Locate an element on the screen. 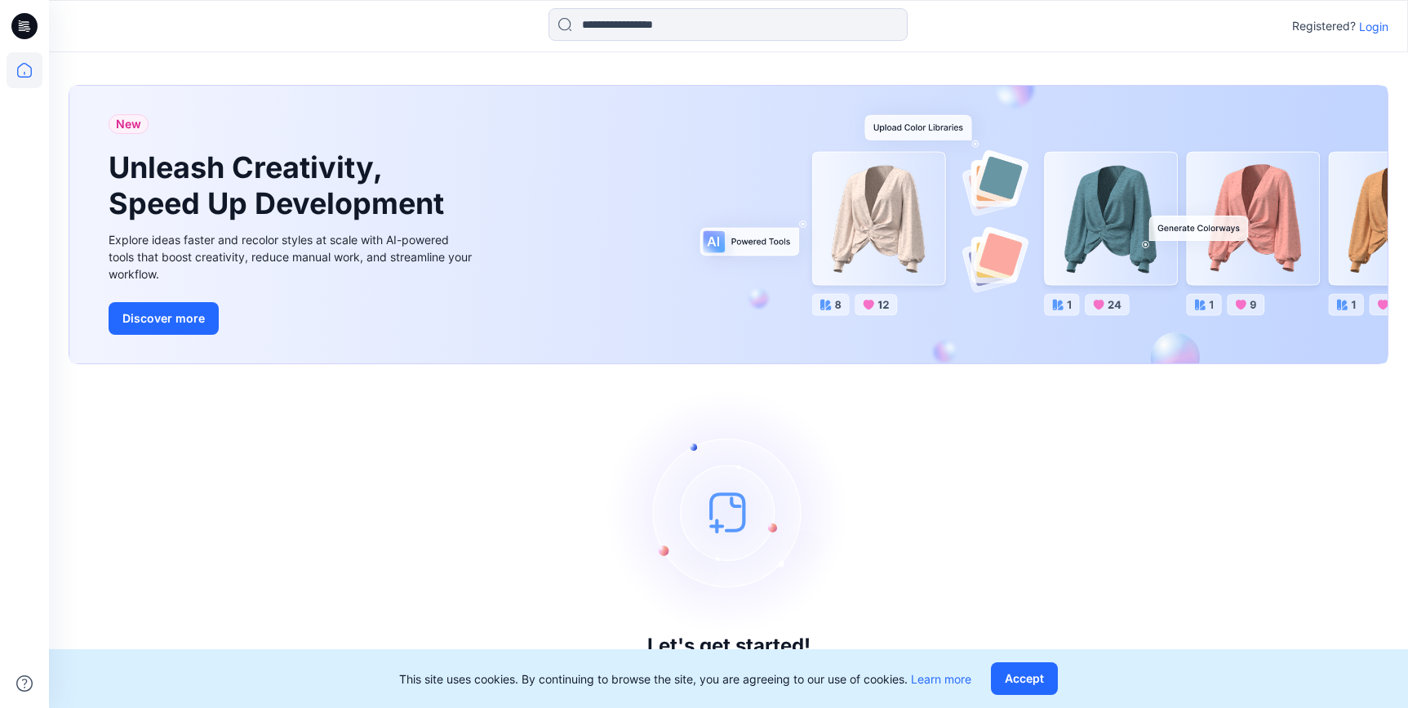 The width and height of the screenshot is (1408, 708). button: Discover more is located at coordinates (163, 318).